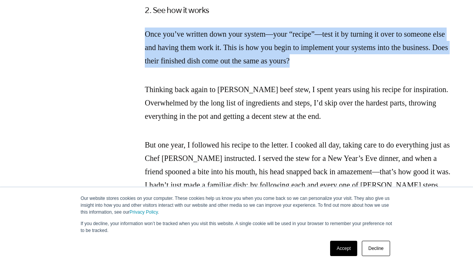 This screenshot has height=266, width=473. I want to click on p: Our website stores cookies on your computer. These cookies help us know you when you come back so..., so click(237, 205).